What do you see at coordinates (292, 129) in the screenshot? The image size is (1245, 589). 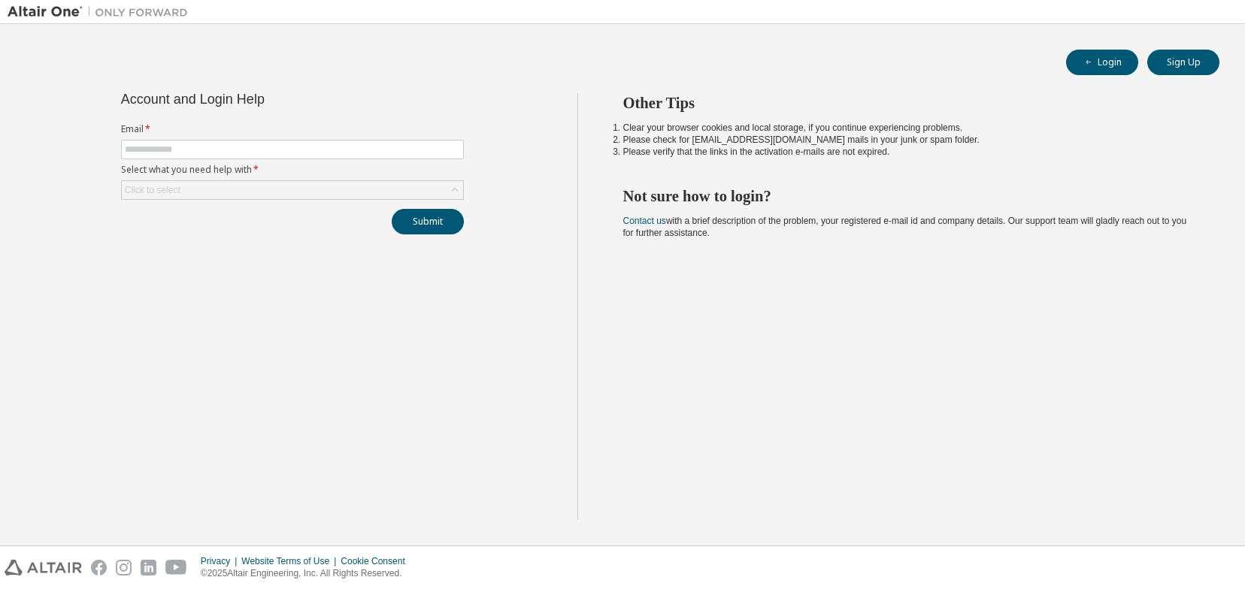 I see `label: Email` at bounding box center [292, 129].